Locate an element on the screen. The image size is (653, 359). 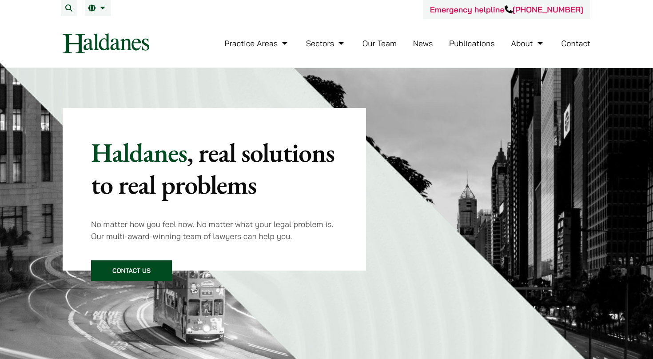
a: Publications is located at coordinates (472, 43).